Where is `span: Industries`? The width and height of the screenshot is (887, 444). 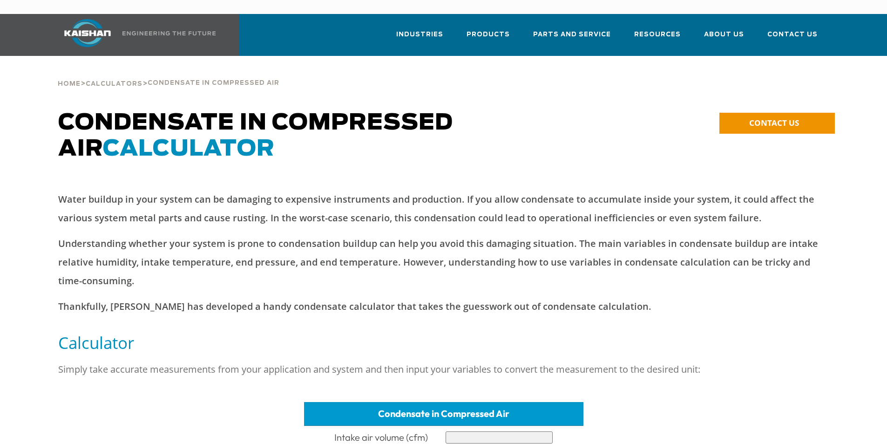 span: Industries is located at coordinates (419, 34).